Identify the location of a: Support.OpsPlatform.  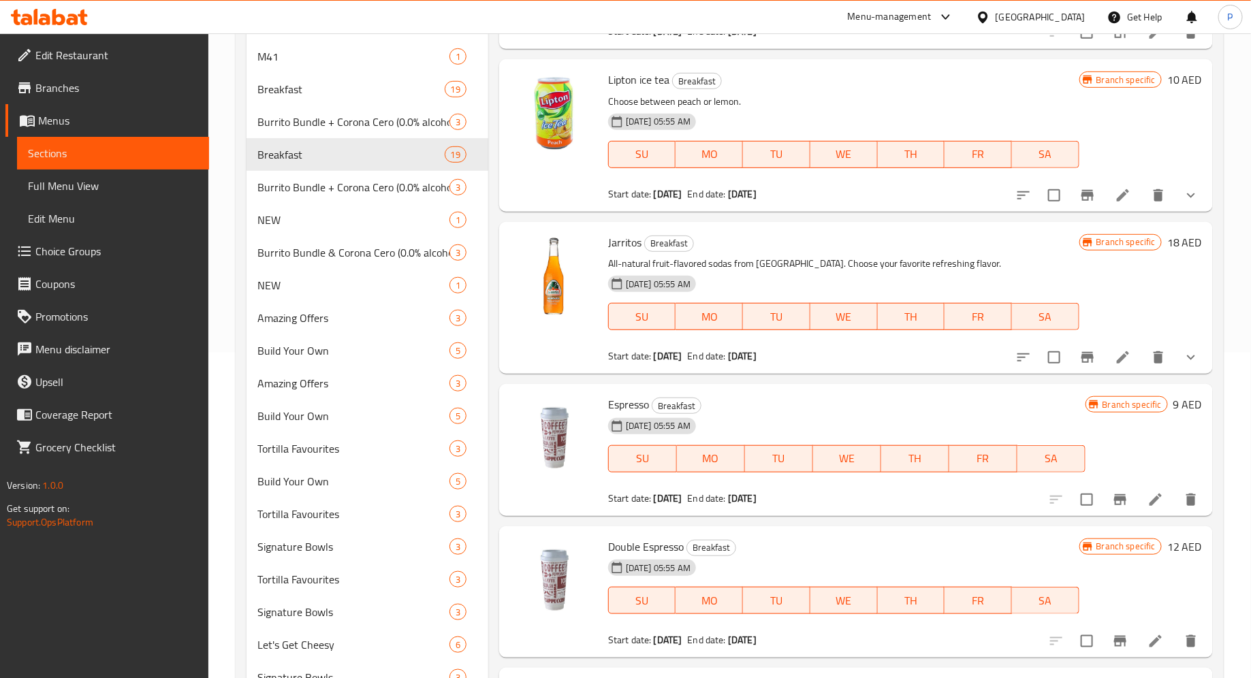
(50, 522).